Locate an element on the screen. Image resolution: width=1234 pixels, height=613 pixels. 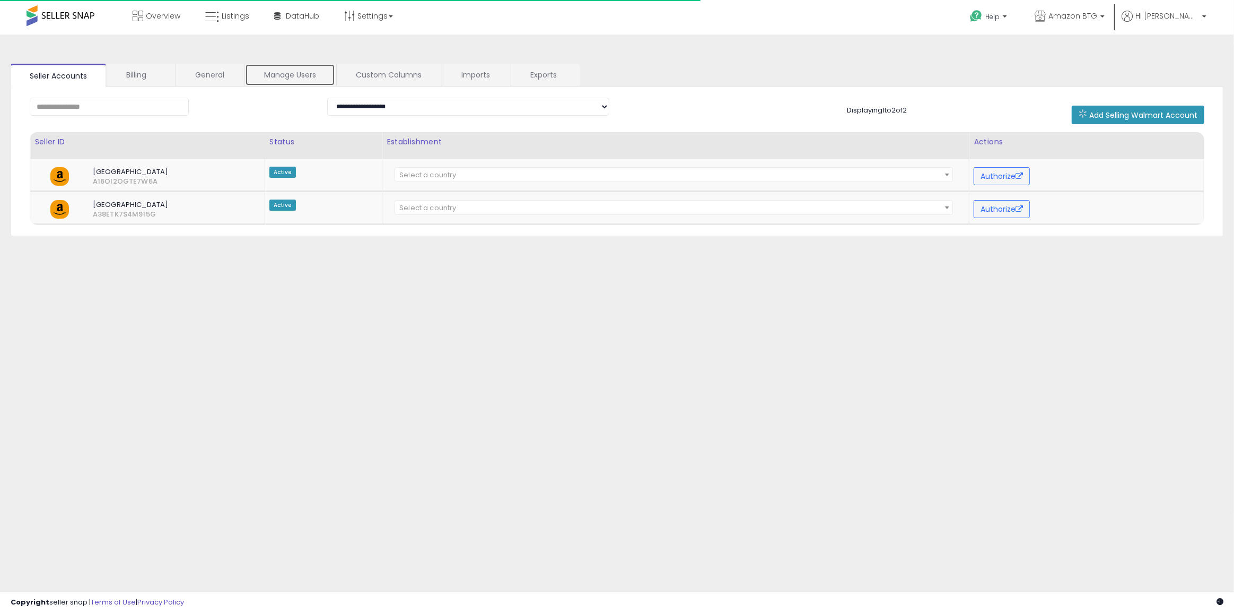
span: Help is located at coordinates (992, 16).